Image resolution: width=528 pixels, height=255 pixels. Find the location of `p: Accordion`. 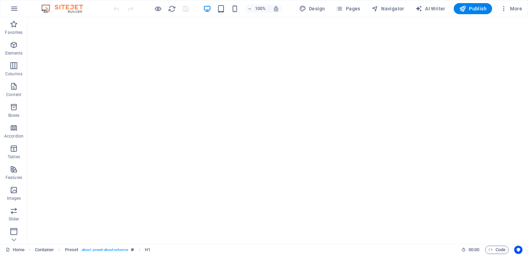

p: Accordion is located at coordinates (14, 136).